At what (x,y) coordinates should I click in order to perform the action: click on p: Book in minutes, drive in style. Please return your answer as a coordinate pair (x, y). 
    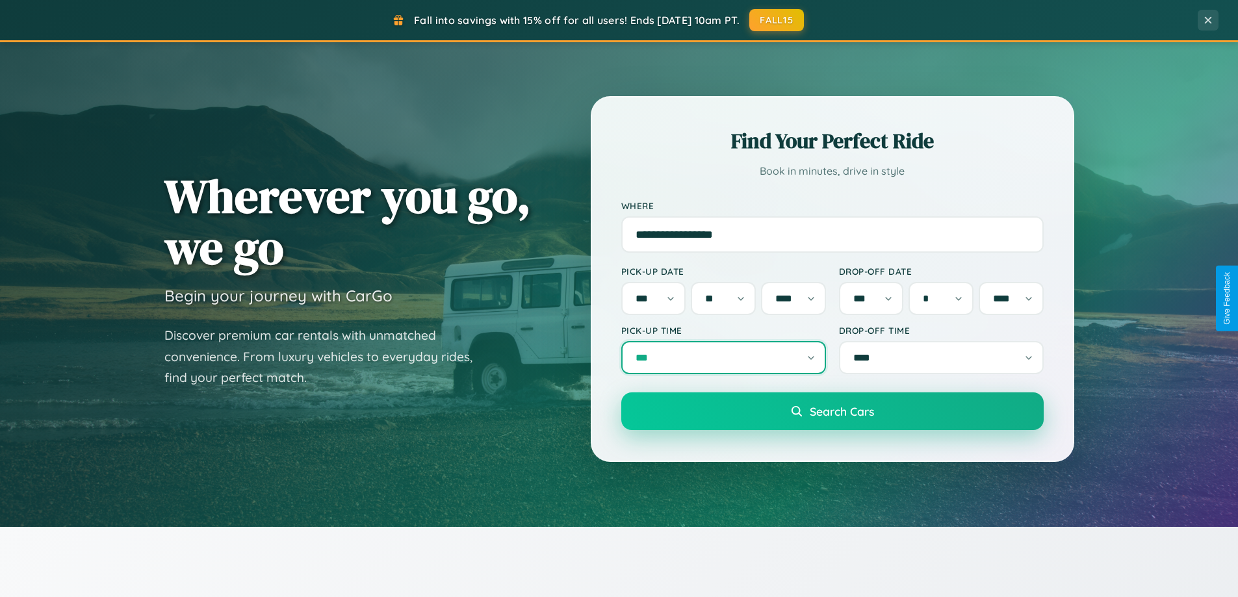
    Looking at the image, I should click on (832, 171).